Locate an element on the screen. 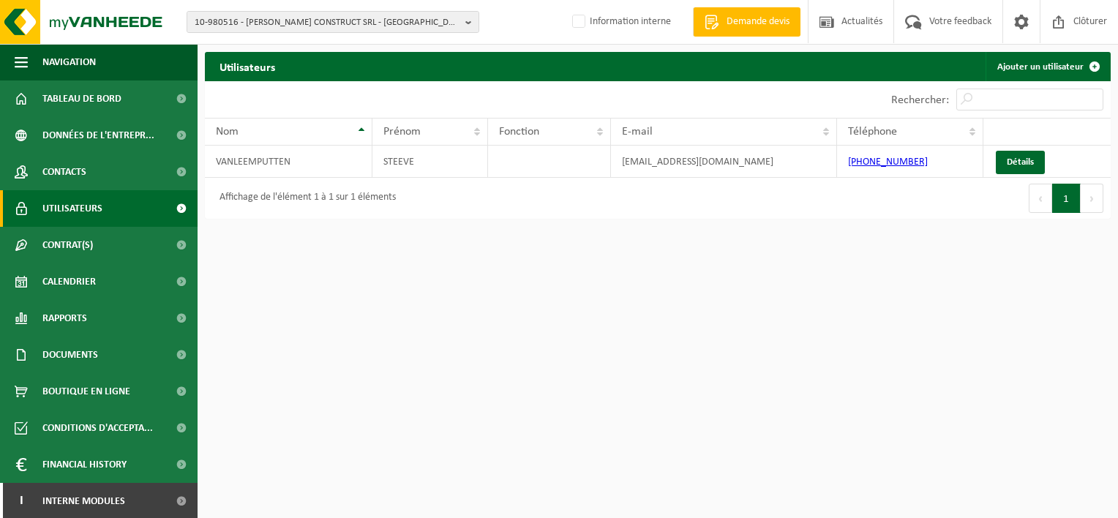 The height and width of the screenshot is (518, 1118). a: Demande devis is located at coordinates (747, 22).